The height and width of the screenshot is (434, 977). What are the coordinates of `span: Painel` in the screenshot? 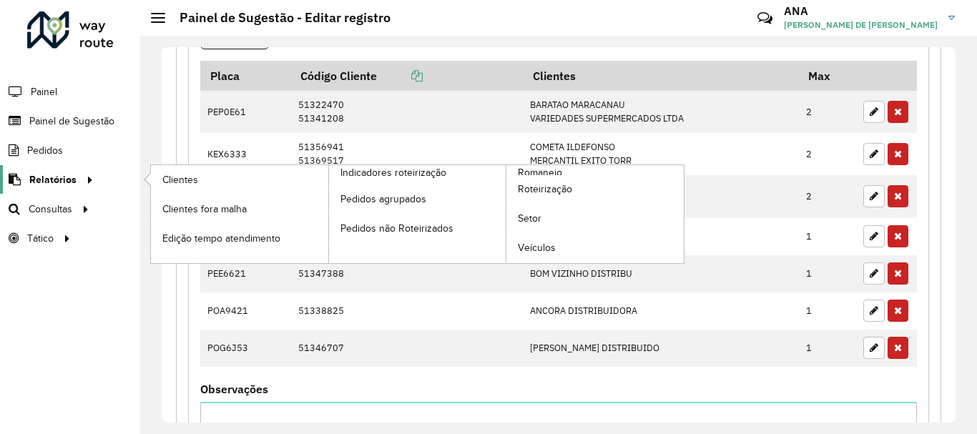 It's located at (44, 92).